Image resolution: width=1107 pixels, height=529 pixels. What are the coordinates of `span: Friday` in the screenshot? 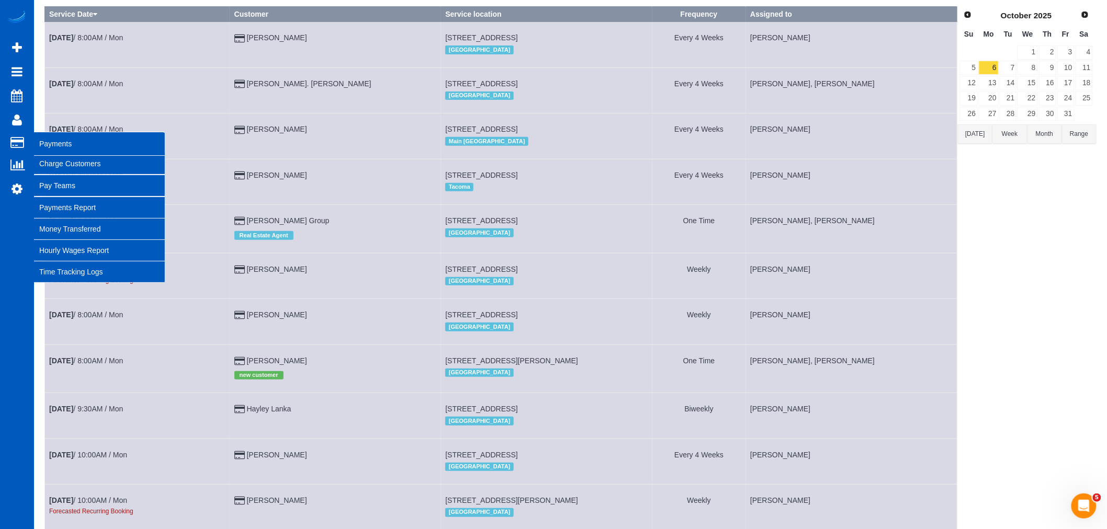 It's located at (1066, 34).